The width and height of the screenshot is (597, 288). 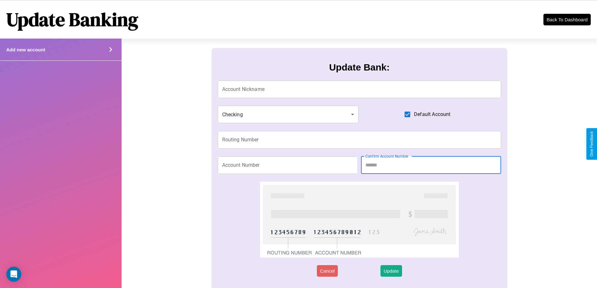 What do you see at coordinates (72, 19) in the screenshot?
I see `h1: Update Banking` at bounding box center [72, 19].